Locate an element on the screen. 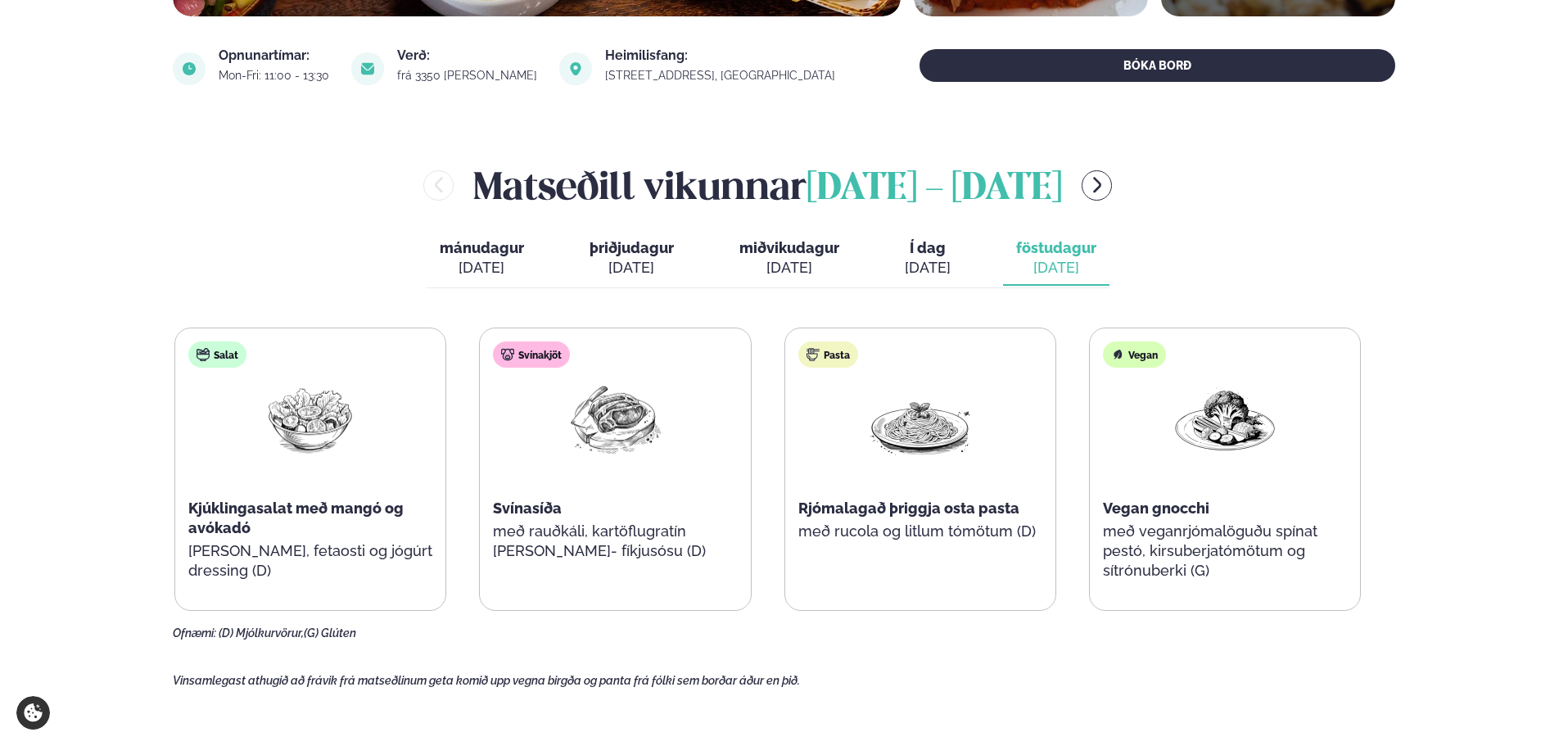  div: Mon-Fri: 11:00 - 13:30 is located at coordinates (275, 75).